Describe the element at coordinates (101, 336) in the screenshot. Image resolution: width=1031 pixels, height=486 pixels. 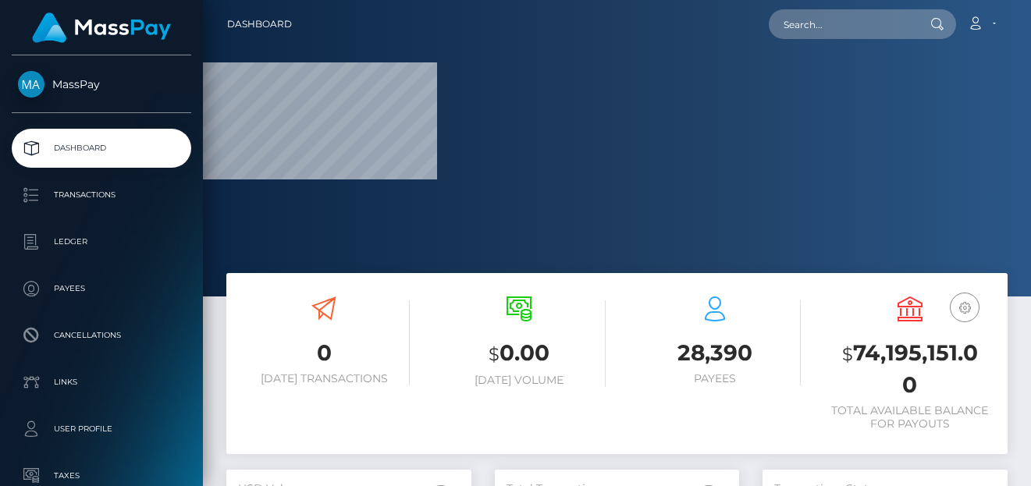
I see `a: Cancellations` at that location.